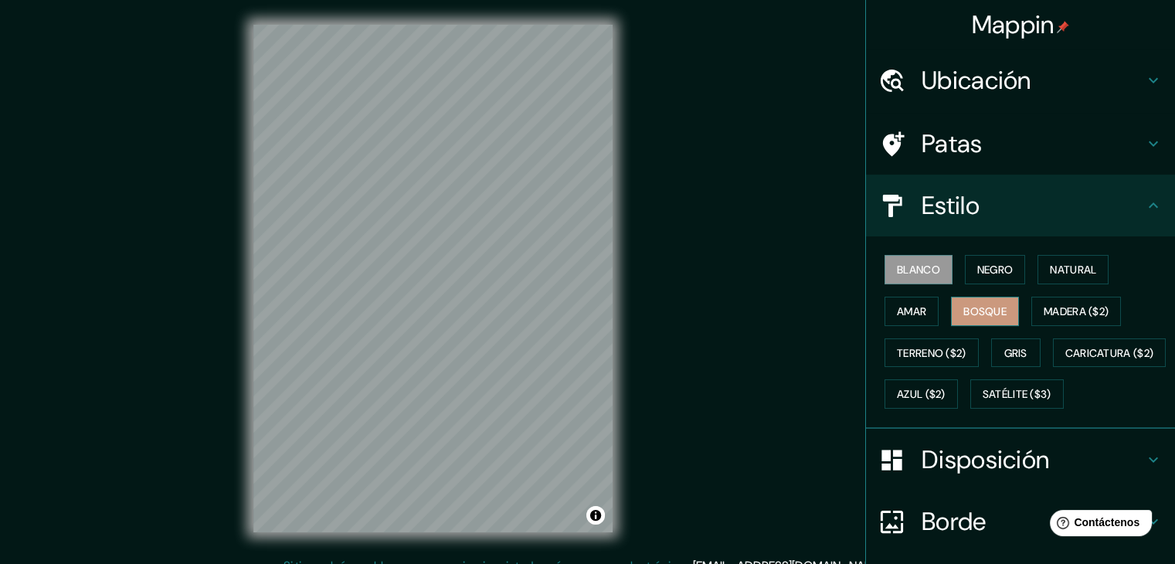 The image size is (1175, 564). Describe the element at coordinates (1076, 311) in the screenshot. I see `button: Madera ($2)` at that location.